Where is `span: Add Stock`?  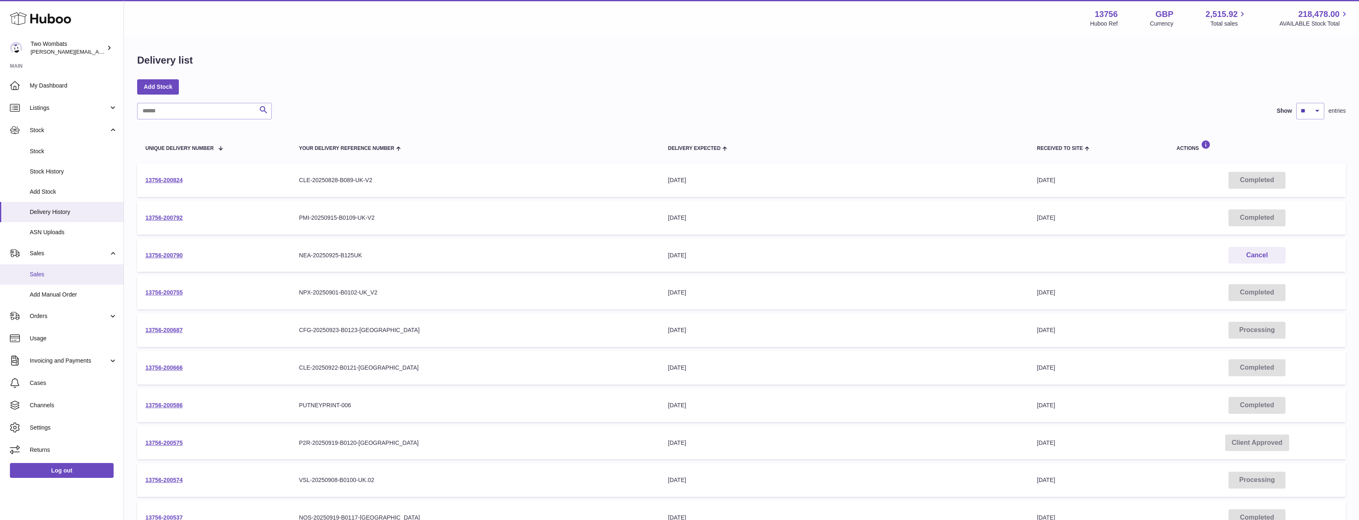
span: Add Stock is located at coordinates (74, 192).